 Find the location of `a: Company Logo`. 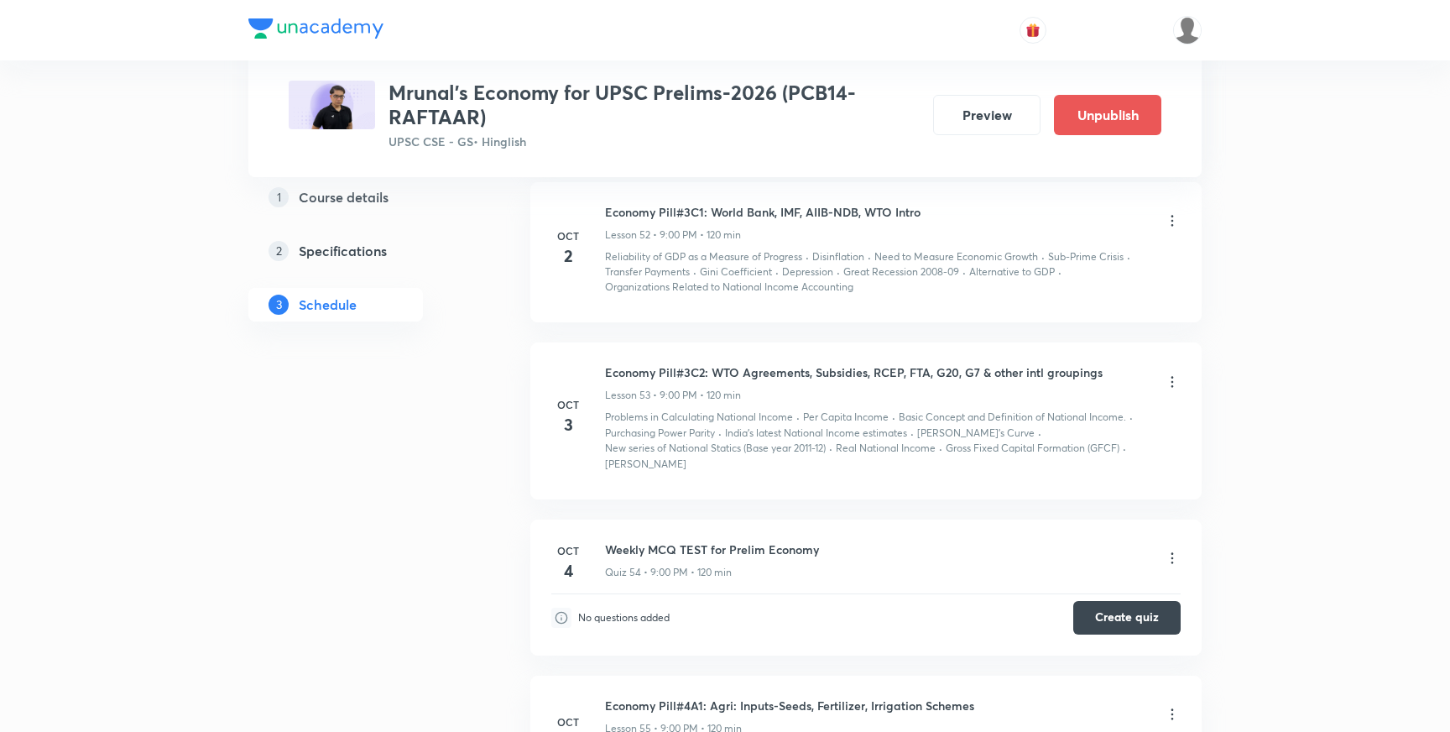

a: Company Logo is located at coordinates (315, 30).